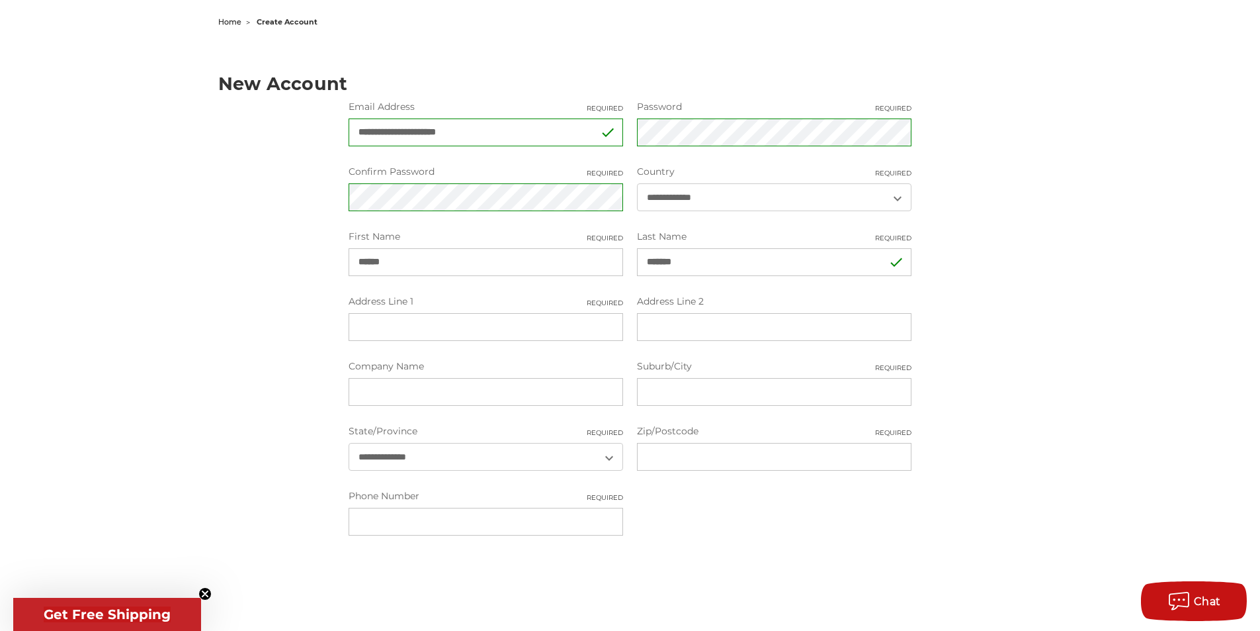  I want to click on label: Address Line 1, so click(486, 301).